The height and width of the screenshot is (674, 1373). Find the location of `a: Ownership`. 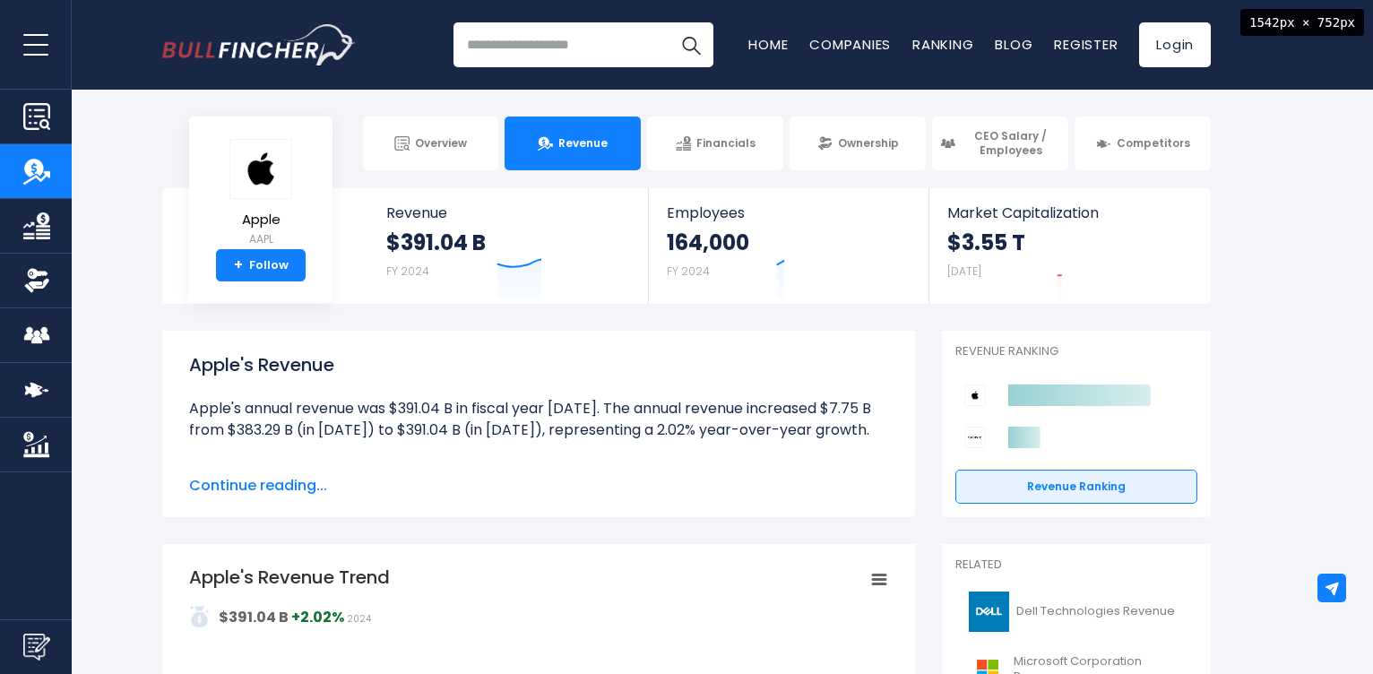

a: Ownership is located at coordinates (857, 143).